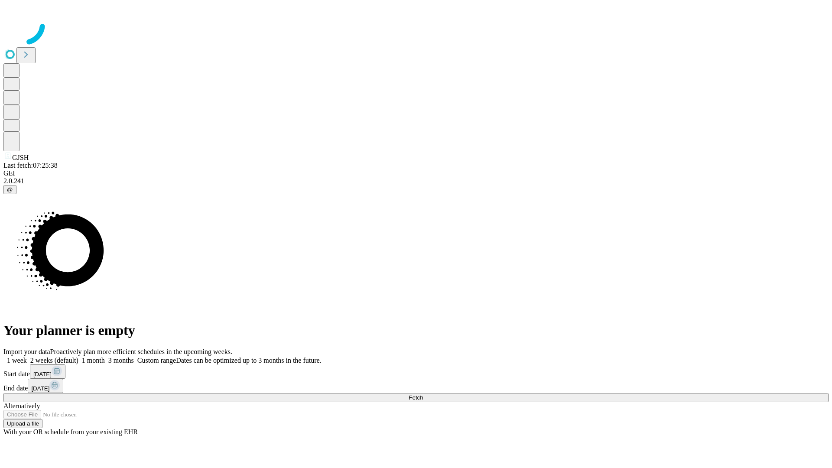  I want to click on span: 3 months, so click(121, 360).